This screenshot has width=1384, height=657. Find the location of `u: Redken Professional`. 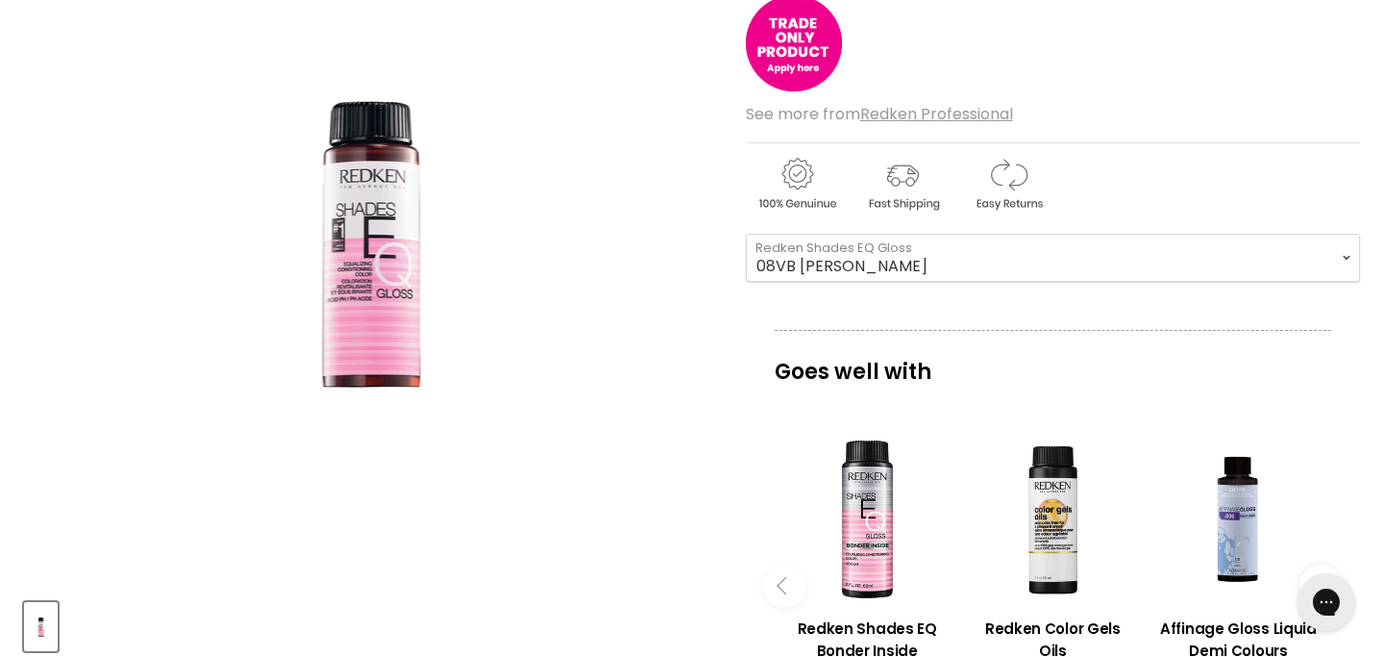

u: Redken Professional is located at coordinates (936, 113).